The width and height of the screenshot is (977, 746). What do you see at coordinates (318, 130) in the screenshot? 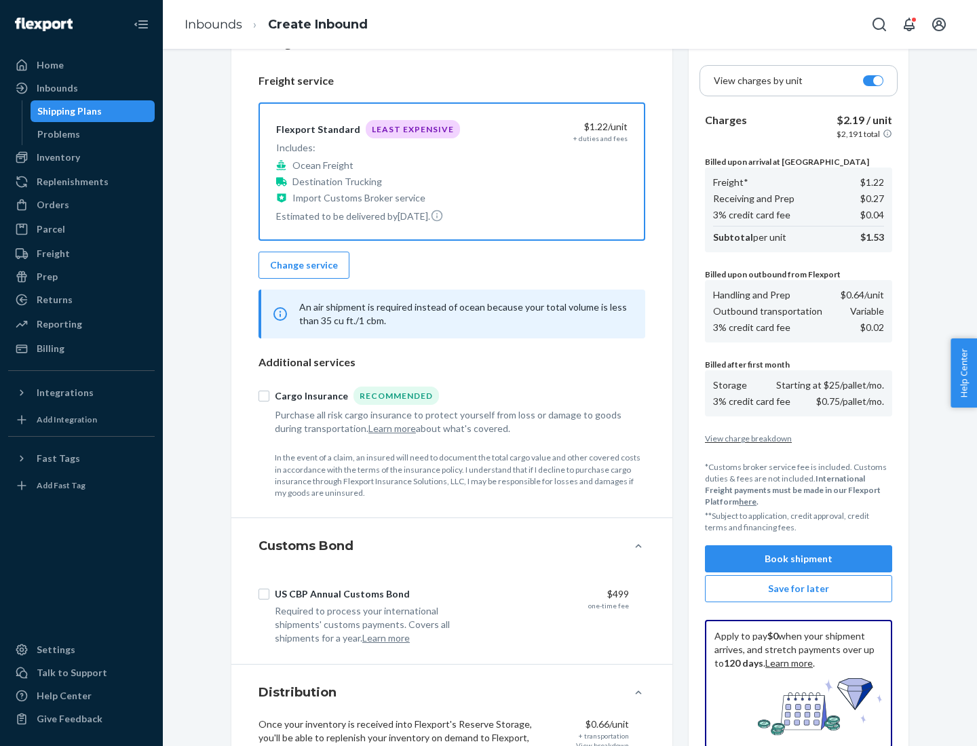
I see `div: Flexport Standard` at bounding box center [318, 130].